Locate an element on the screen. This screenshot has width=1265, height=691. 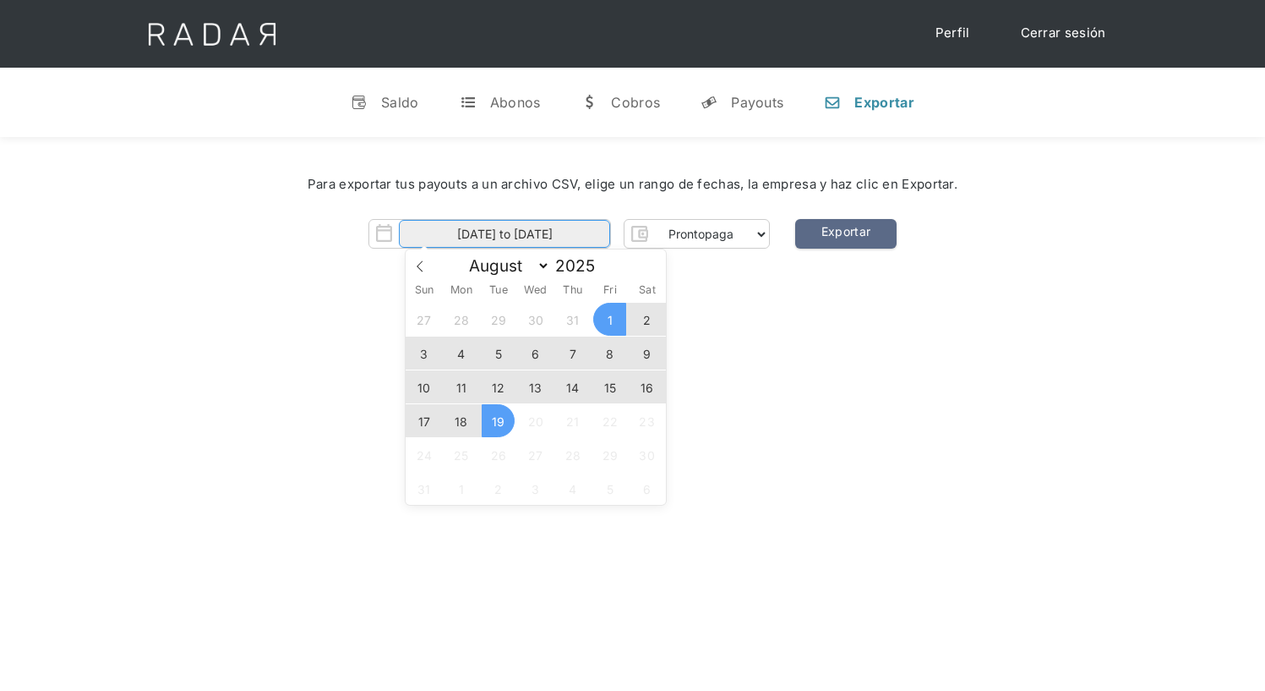
div: Abonos is located at coordinates (516, 102).